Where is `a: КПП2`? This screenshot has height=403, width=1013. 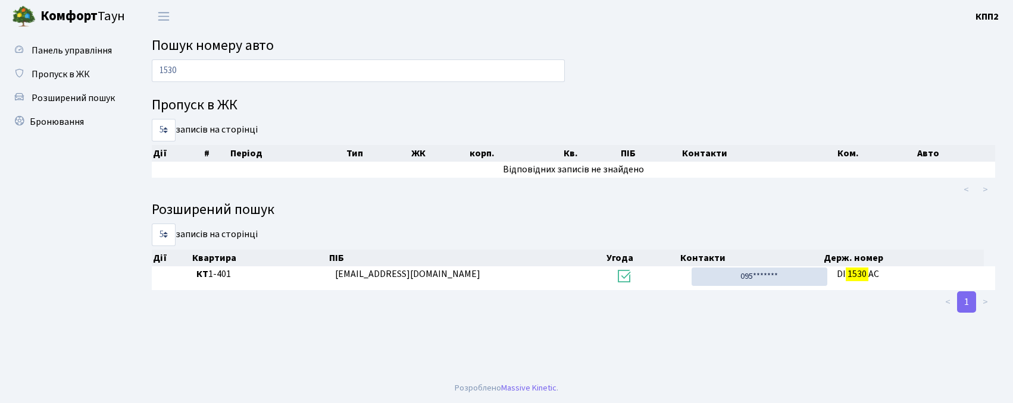
a: КПП2 is located at coordinates (987, 17).